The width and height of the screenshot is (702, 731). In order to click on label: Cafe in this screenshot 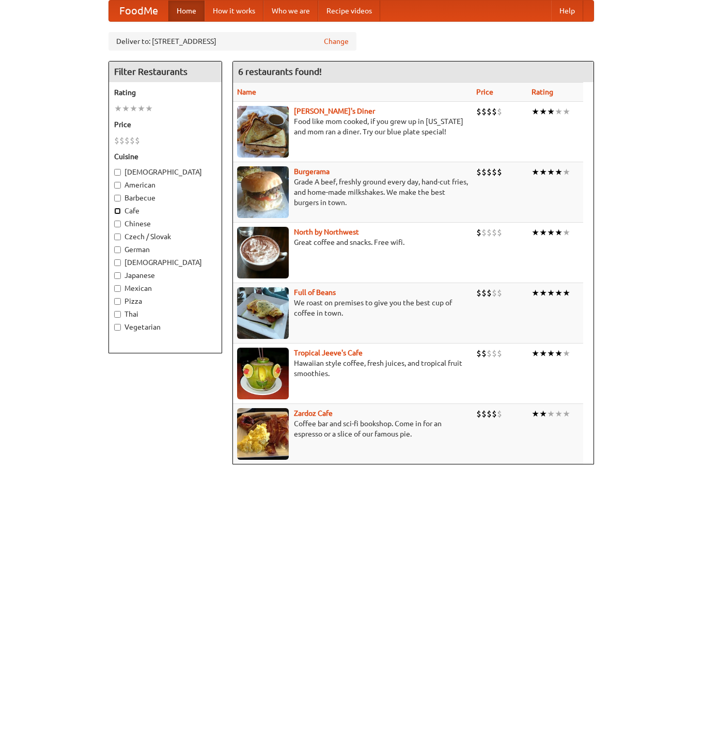, I will do `click(165, 211)`.